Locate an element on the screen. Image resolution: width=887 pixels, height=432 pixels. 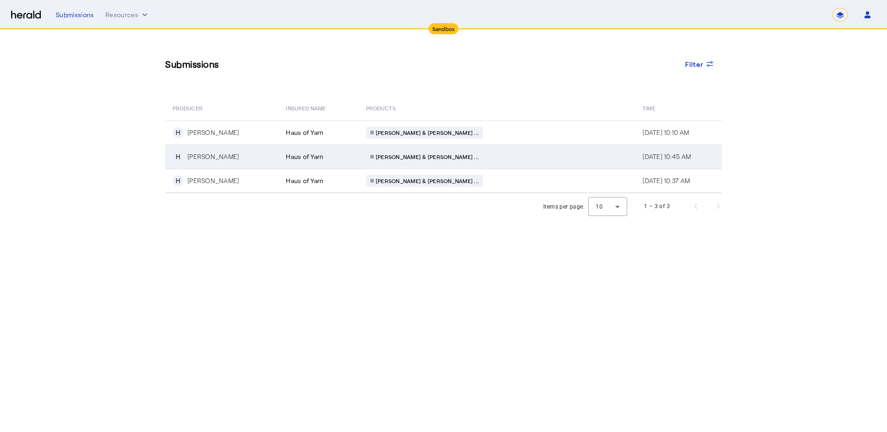
img: Herald Logo is located at coordinates (26, 15).